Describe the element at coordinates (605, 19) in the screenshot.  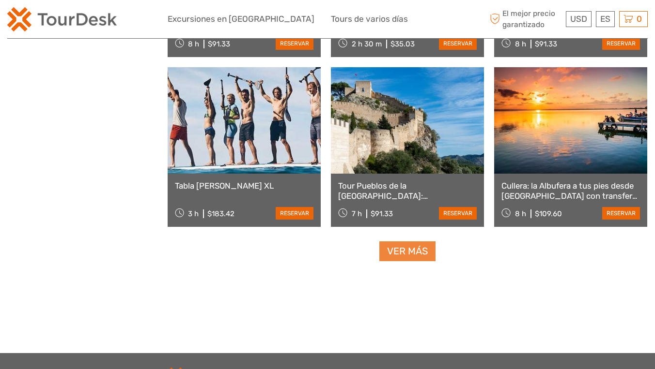
I see `div: ES` at that location.